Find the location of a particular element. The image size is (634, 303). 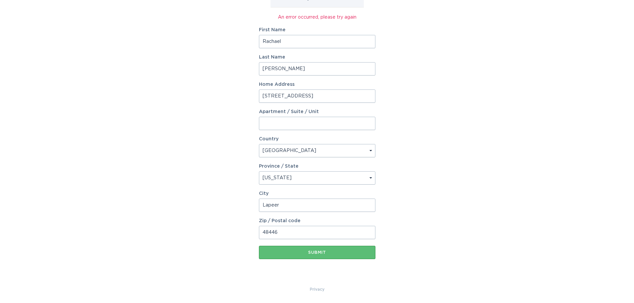

label: City is located at coordinates (317, 194).